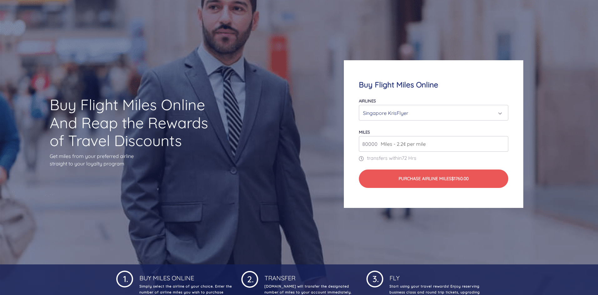 The image size is (598, 295). Describe the element at coordinates (431, 113) in the screenshot. I see `div: Singapore KrisFlyer` at that location.